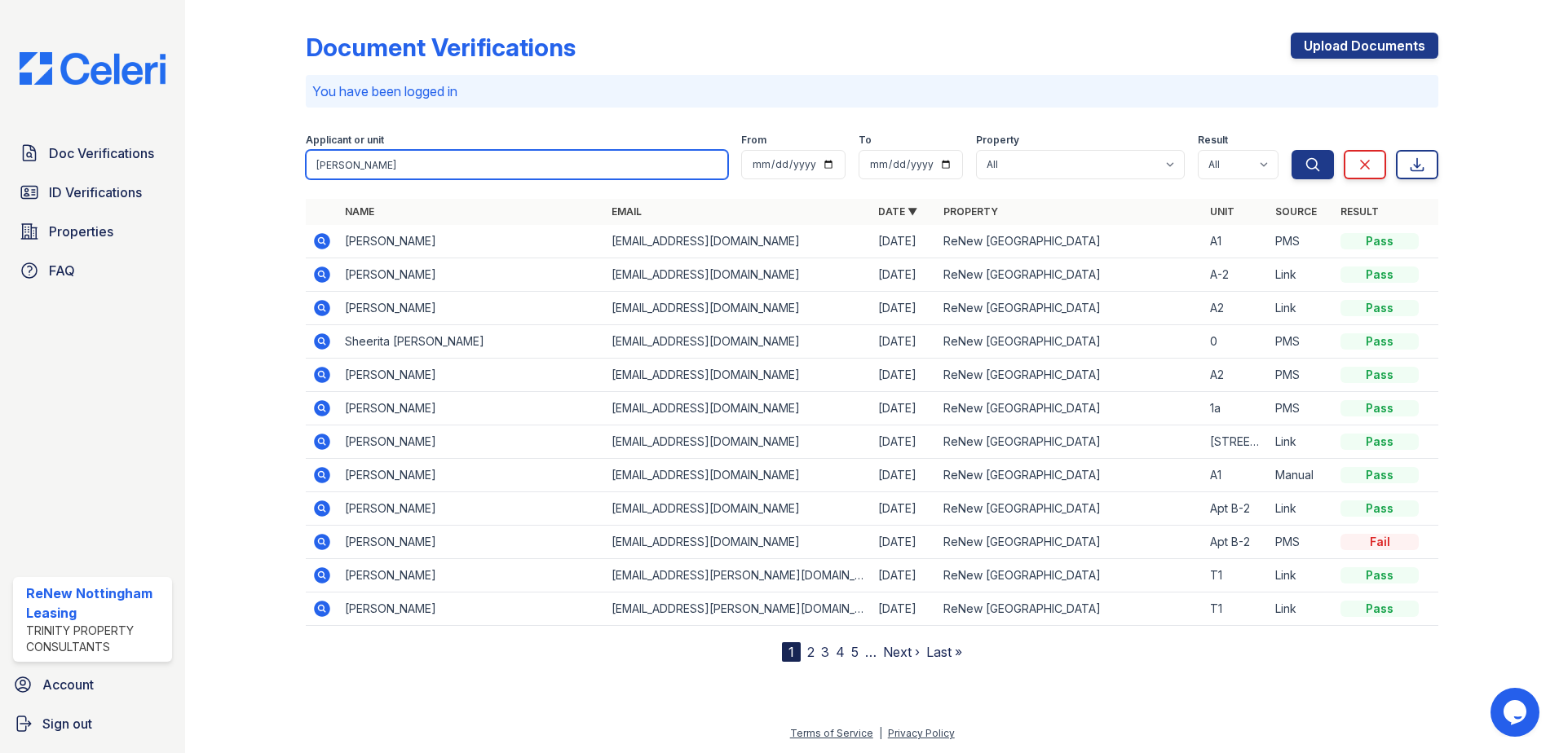  I want to click on a: FAQ, so click(92, 271).